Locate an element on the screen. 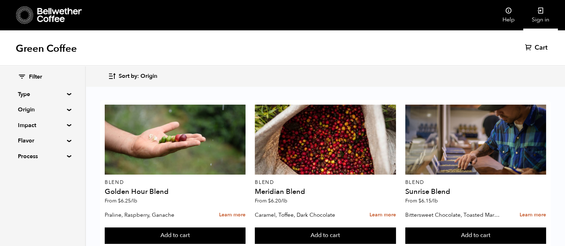 This screenshot has width=565, height=246. h1: Green Coffee is located at coordinates (46, 49).